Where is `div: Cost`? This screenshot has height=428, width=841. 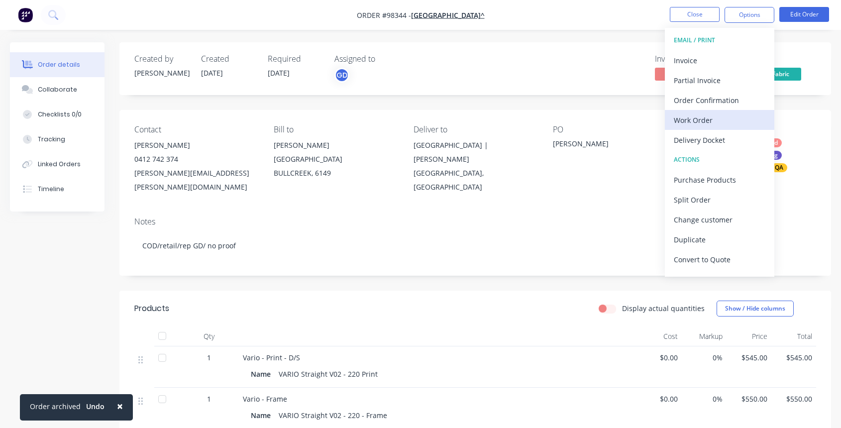 div: Cost is located at coordinates (660, 337).